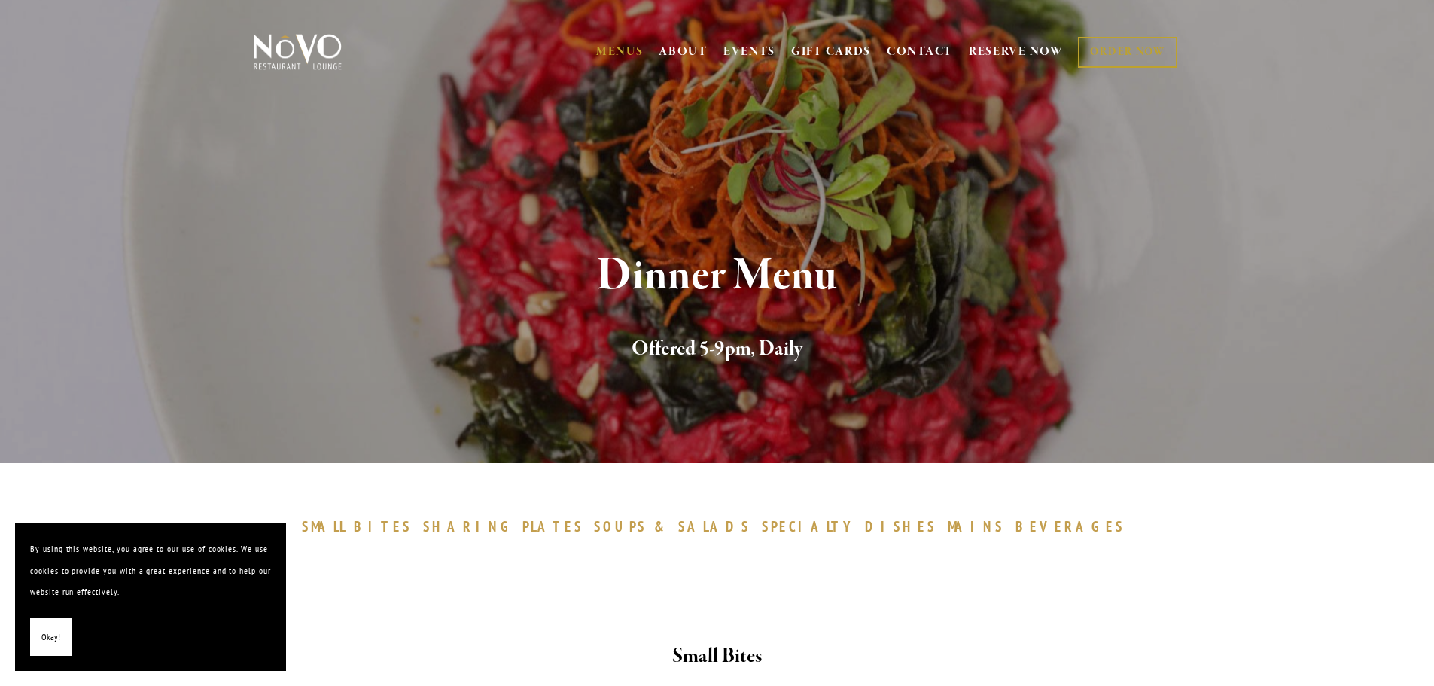  I want to click on a: SOUPS&SALADS, so click(675, 526).